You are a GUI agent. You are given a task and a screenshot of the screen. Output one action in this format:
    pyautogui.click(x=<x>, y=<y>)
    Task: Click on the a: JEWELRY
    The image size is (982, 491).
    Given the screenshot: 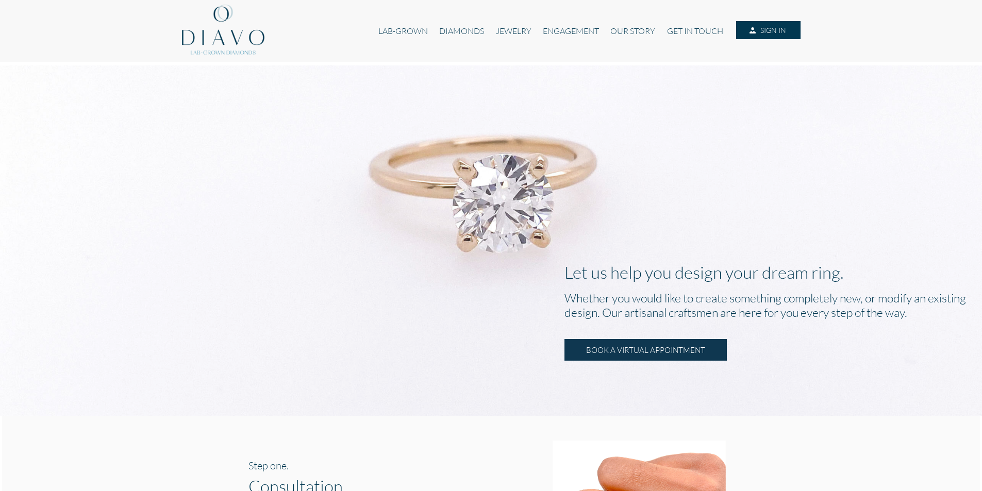 What is the action you would take?
    pyautogui.click(x=513, y=31)
    